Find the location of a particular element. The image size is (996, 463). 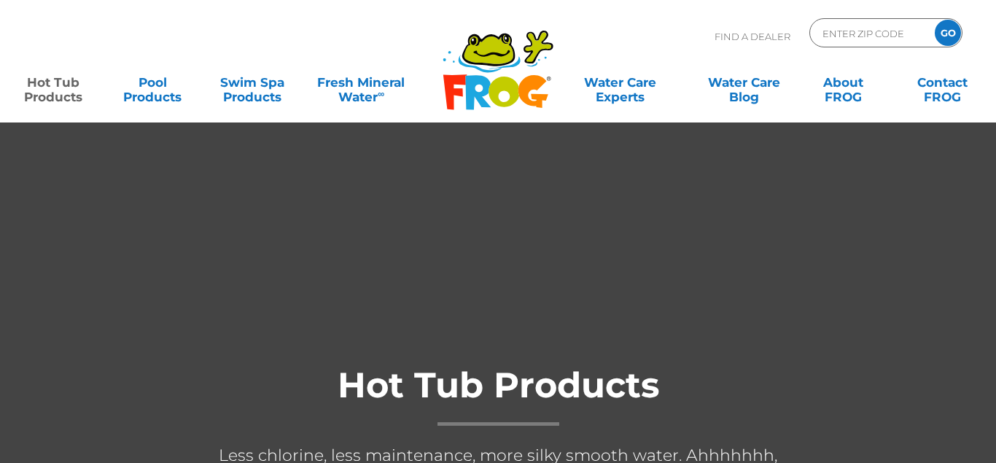

a: Hot TubProducts is located at coordinates (53, 82).